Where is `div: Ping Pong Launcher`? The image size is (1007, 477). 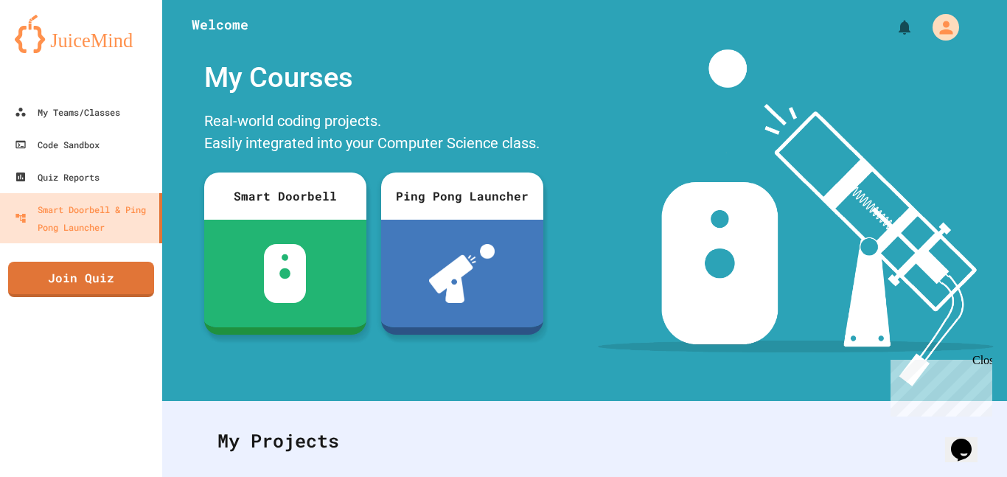
div: Ping Pong Launcher is located at coordinates (462, 196).